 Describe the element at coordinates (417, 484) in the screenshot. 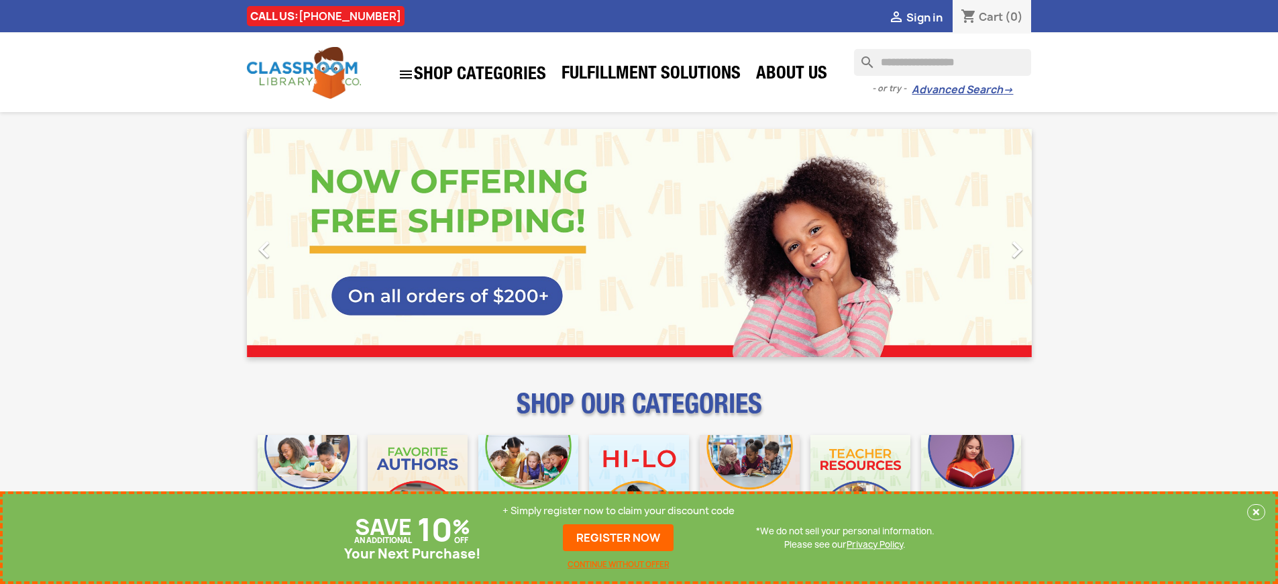

I see `img: CLC_Favorite_Authors_Mobile.jpg` at that location.